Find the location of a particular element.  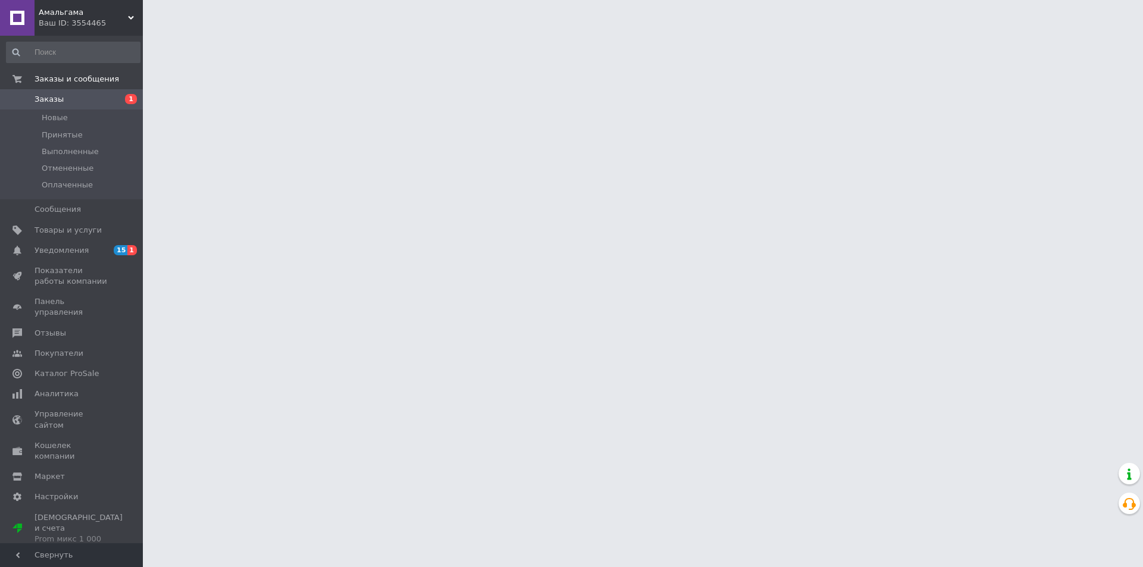

span: Показатели работы компании is located at coordinates (72, 276).